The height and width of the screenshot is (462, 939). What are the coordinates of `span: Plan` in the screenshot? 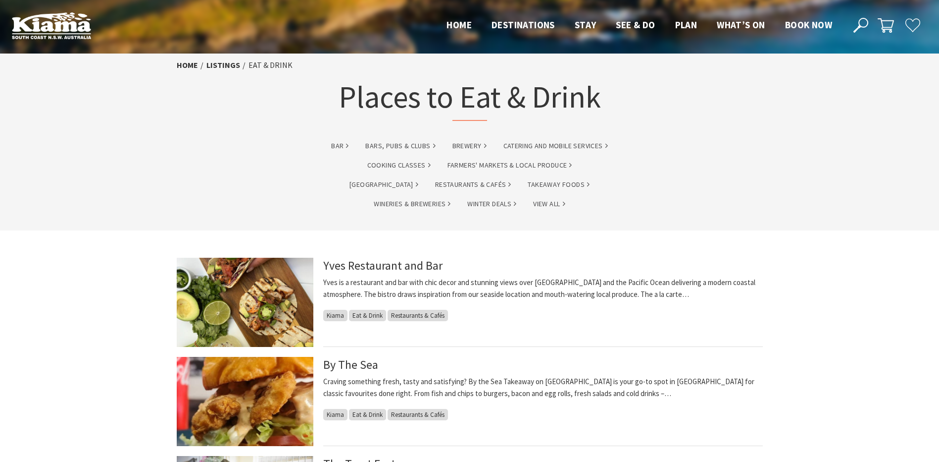 It's located at (686, 25).